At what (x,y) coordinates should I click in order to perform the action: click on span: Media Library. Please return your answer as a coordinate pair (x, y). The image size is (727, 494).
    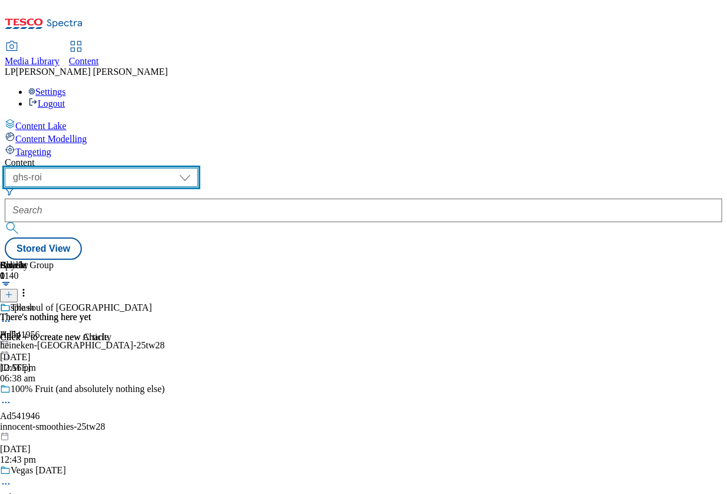
    Looking at the image, I should click on (32, 61).